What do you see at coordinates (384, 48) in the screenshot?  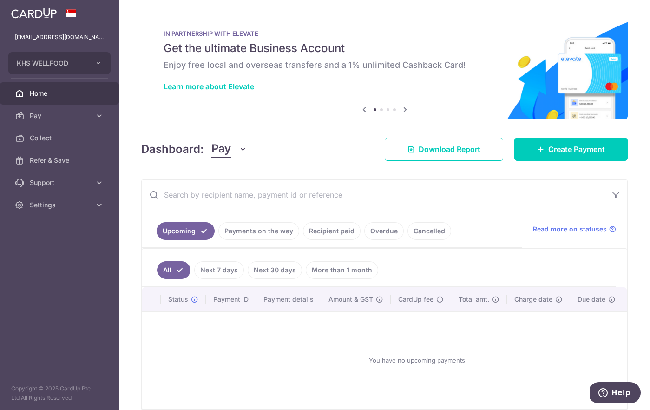 I see `h5: Get the ultimate Business Account` at bounding box center [384, 48].